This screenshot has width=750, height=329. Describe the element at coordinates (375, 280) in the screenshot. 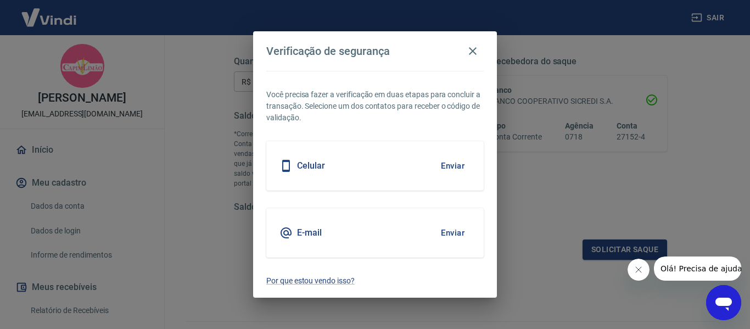

I see `p: Por que estou vendo isso?` at that location.